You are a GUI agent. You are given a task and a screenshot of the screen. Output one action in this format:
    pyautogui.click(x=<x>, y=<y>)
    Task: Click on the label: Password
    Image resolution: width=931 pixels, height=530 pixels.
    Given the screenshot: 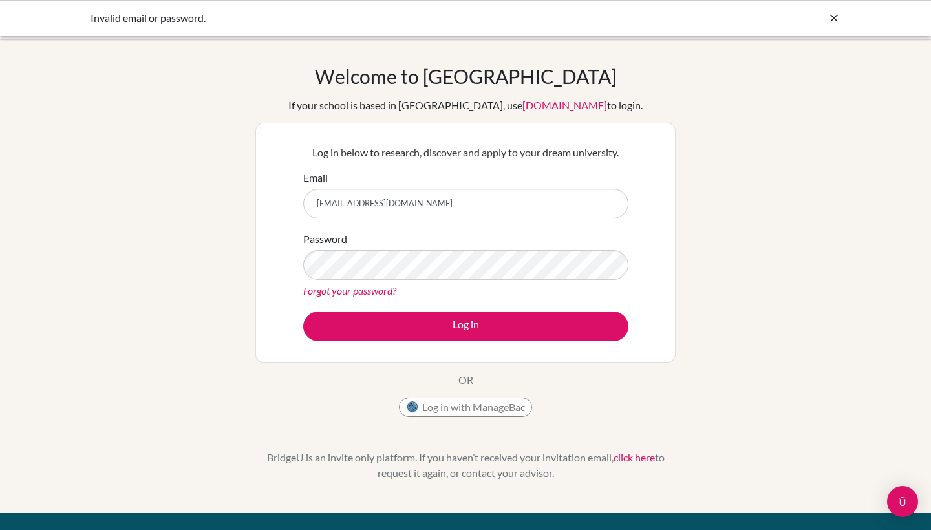 What is the action you would take?
    pyautogui.click(x=325, y=239)
    